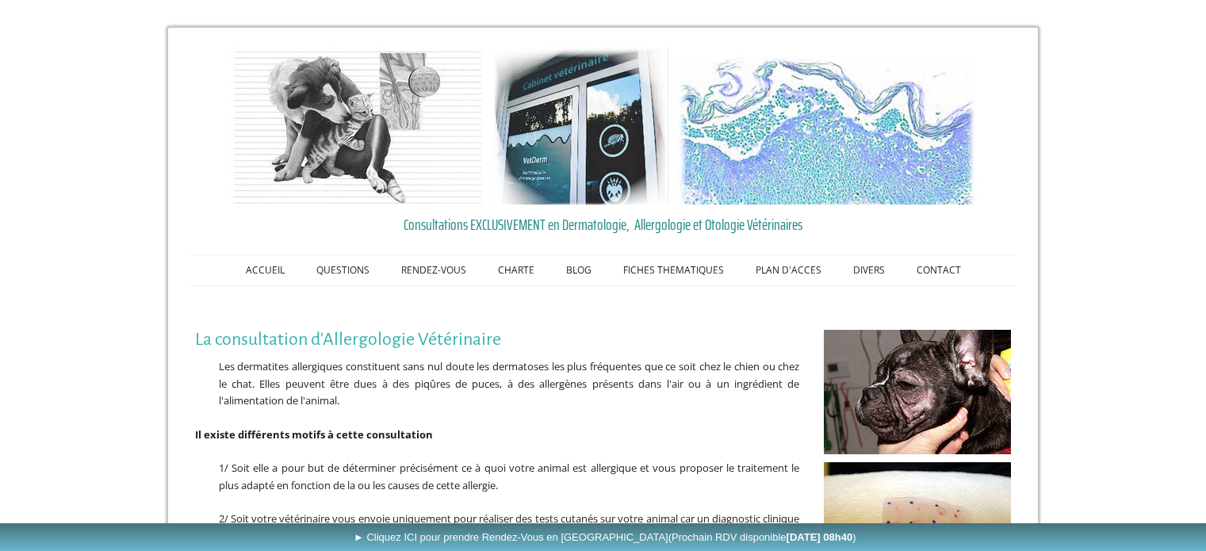 The image size is (1206, 551). Describe the element at coordinates (509, 383) in the screenshot. I see `span: Les dermatites allergiques constituent sans nul doute les dermatoses les plus fréquentes que ce s...` at that location.